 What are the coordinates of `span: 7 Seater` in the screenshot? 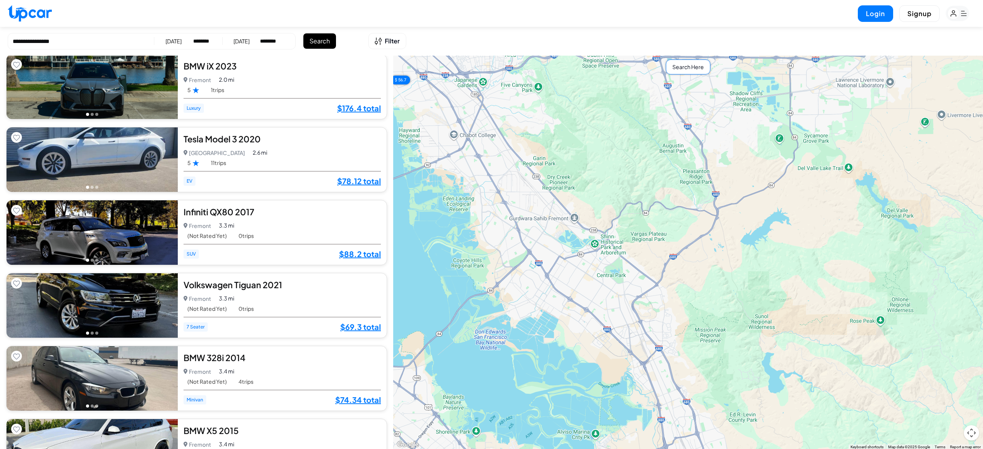 It's located at (195, 327).